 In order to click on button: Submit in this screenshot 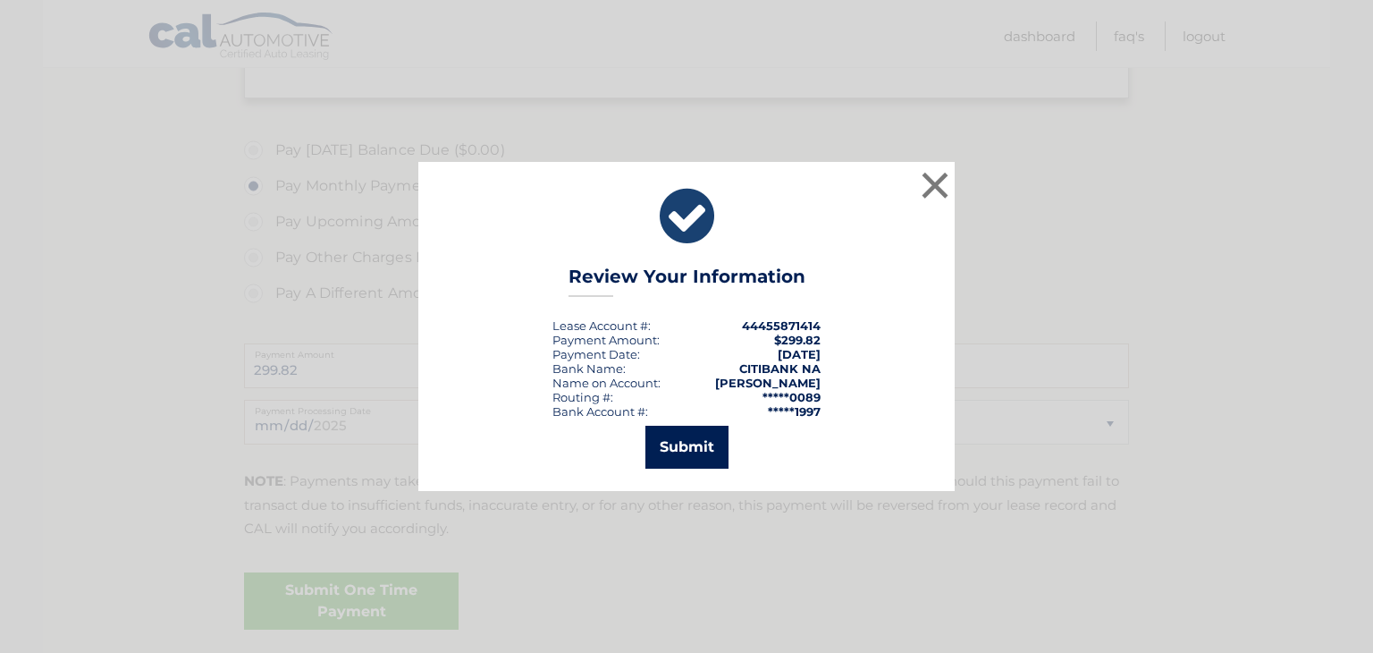, I will do `click(687, 447)`.